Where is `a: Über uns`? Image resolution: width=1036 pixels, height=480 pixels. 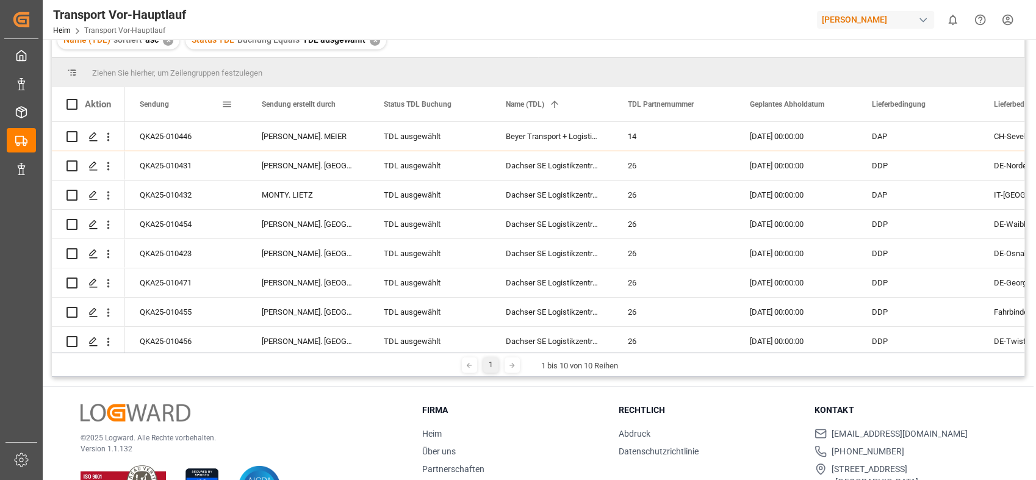
a: Über uns is located at coordinates (438, 451).